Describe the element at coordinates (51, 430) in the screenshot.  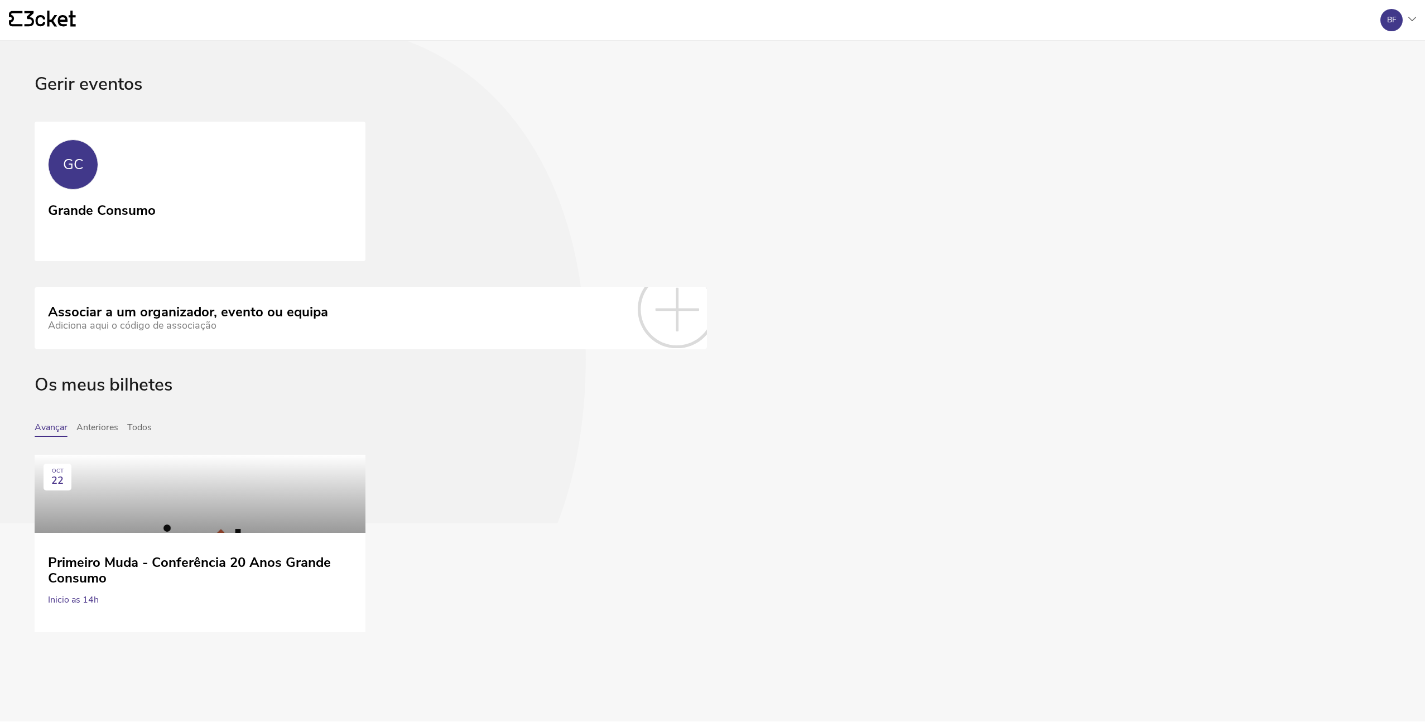
I see `button: Avançar` at that location.